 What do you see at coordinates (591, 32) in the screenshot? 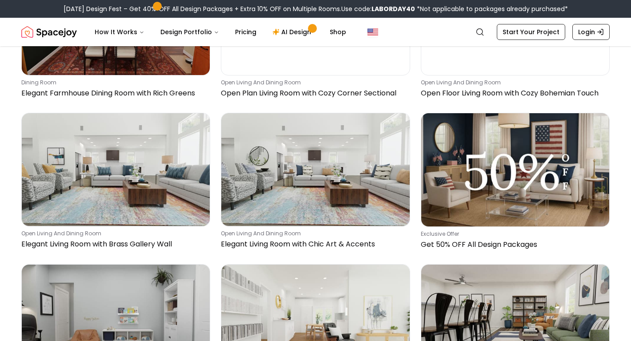
I see `a: Login` at bounding box center [591, 32].